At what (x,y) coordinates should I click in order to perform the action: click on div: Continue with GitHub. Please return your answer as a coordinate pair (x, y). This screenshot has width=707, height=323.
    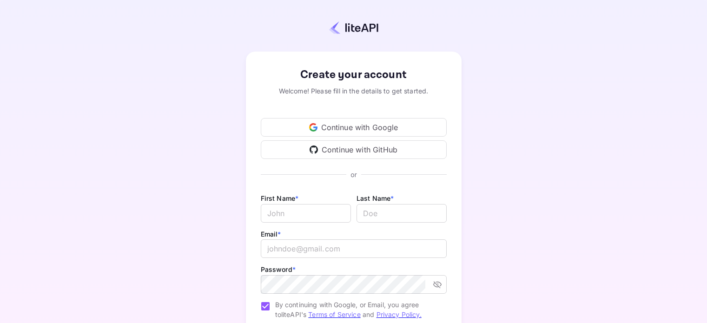
    Looking at the image, I should click on (353, 150).